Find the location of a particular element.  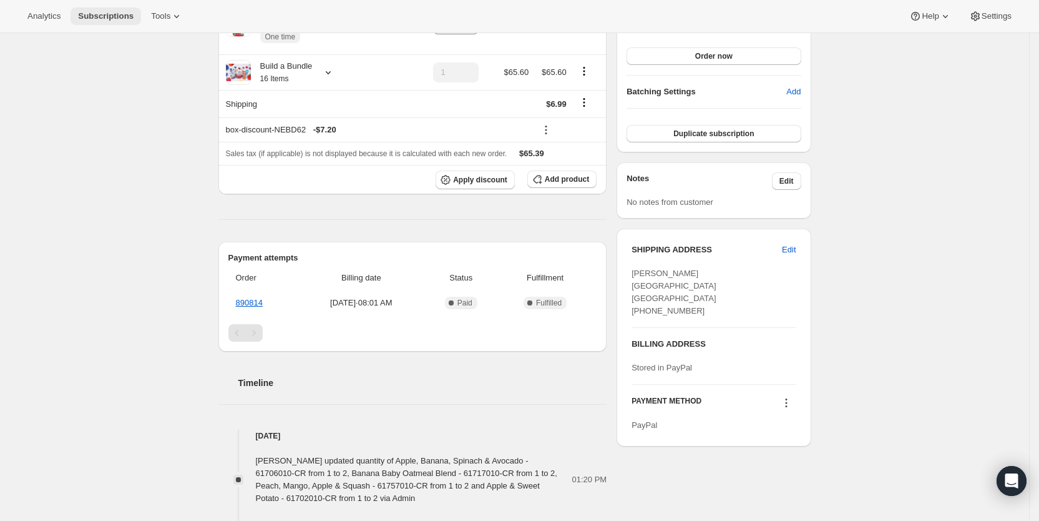

span: Sales tax (if applicable) is not displayed because it is calculated with each new order. is located at coordinates (366, 154).